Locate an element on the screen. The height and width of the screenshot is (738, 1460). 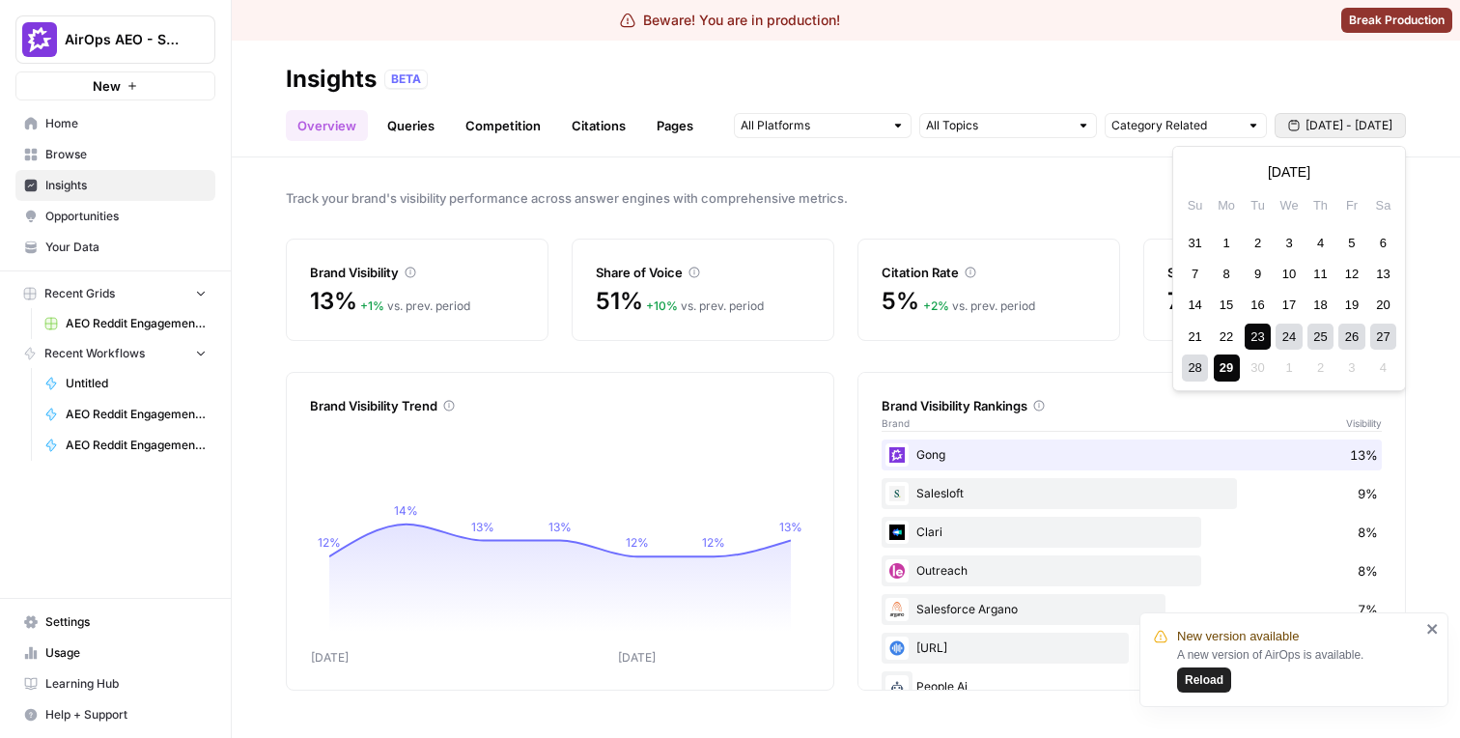
div: Mo is located at coordinates (1227, 205).